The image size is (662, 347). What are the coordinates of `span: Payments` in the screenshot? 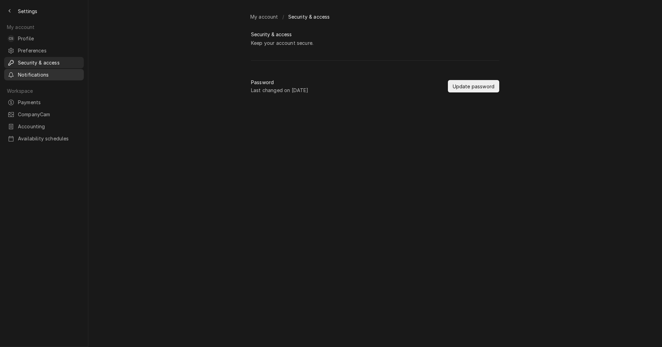 It's located at (49, 102).